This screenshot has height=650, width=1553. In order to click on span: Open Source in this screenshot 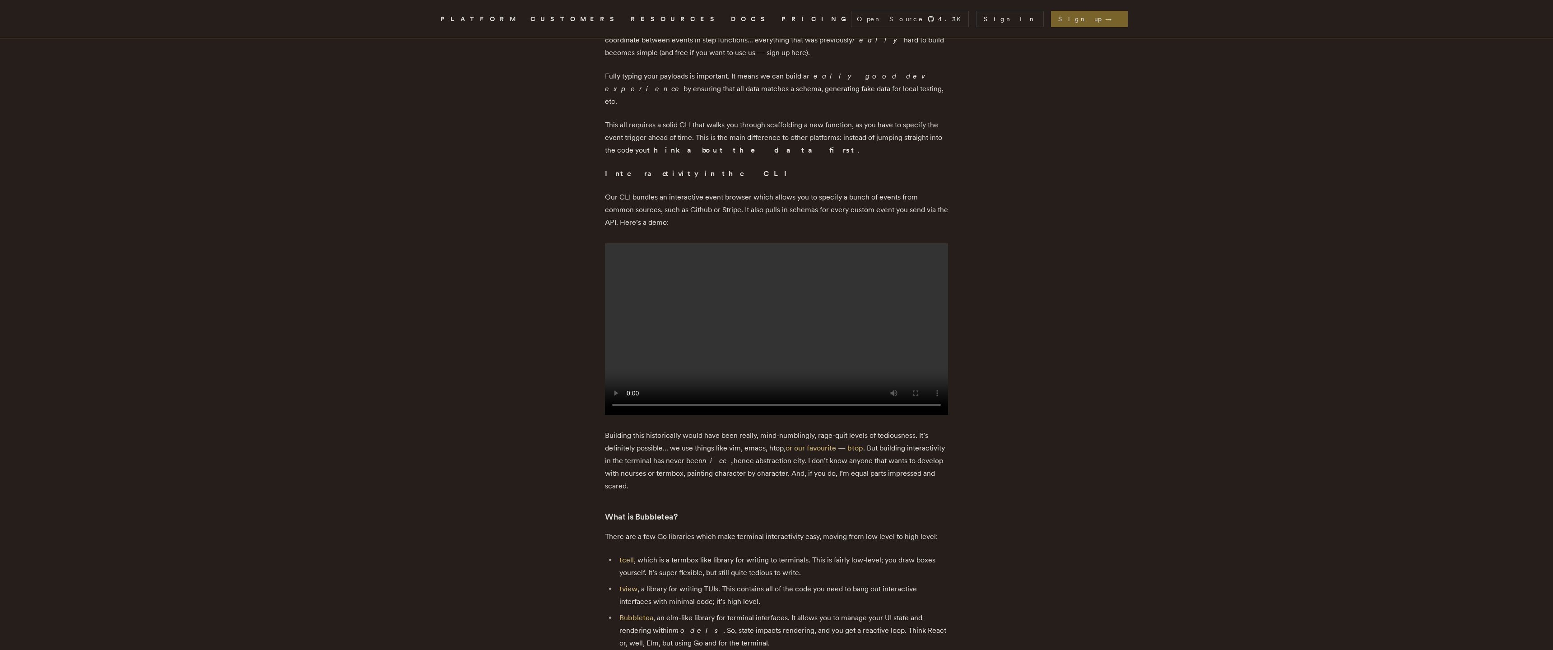, I will do `click(890, 19)`.